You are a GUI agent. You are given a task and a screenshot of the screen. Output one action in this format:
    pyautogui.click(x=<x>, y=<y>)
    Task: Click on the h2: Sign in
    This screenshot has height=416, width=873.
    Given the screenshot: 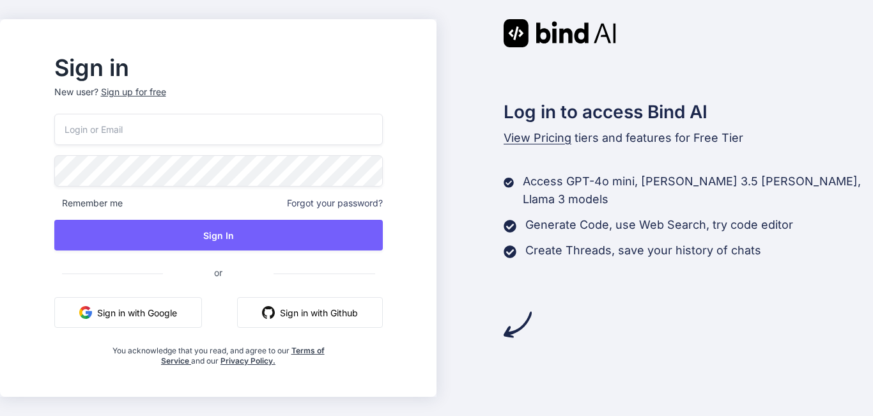 What is the action you would take?
    pyautogui.click(x=219, y=68)
    